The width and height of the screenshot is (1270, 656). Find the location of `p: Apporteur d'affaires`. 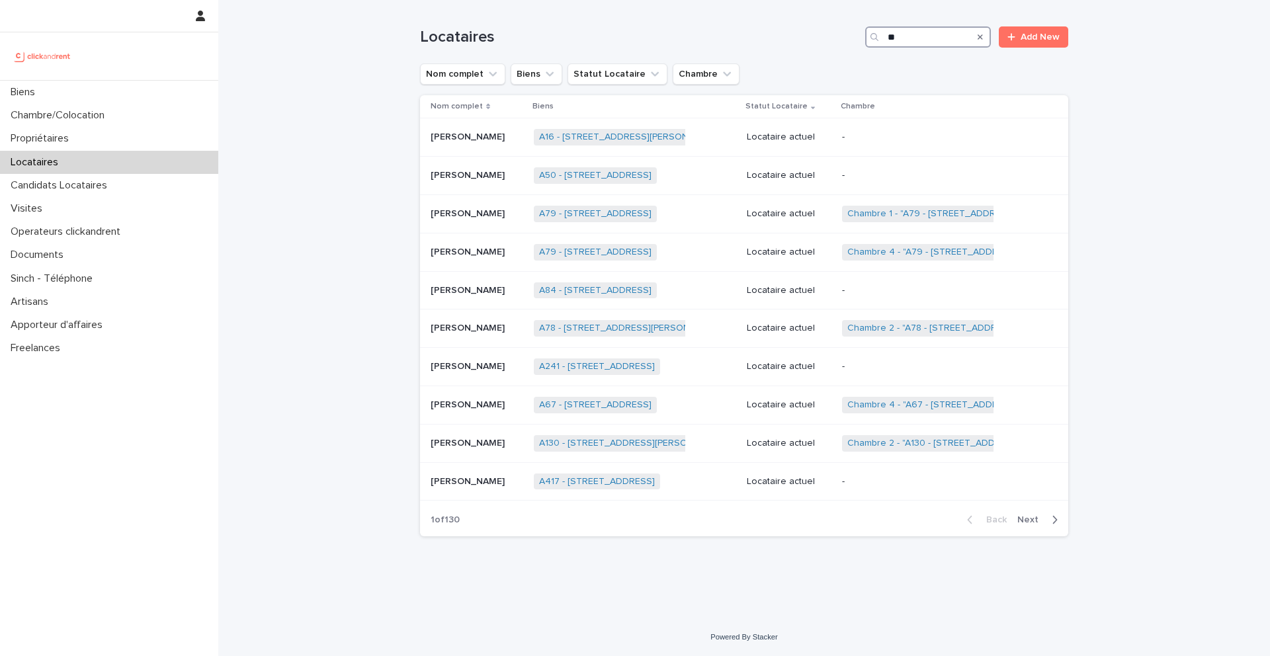

p: Apporteur d'affaires is located at coordinates (59, 325).